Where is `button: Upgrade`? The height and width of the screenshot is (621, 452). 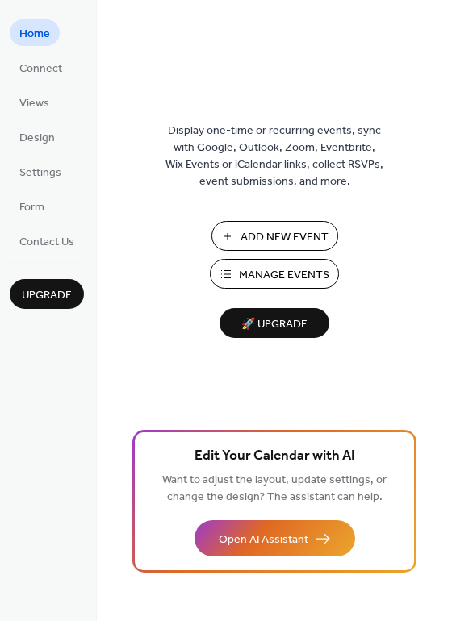
button: Upgrade is located at coordinates (47, 294).